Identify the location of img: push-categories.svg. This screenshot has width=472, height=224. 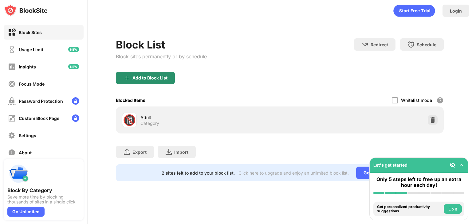
(18, 174).